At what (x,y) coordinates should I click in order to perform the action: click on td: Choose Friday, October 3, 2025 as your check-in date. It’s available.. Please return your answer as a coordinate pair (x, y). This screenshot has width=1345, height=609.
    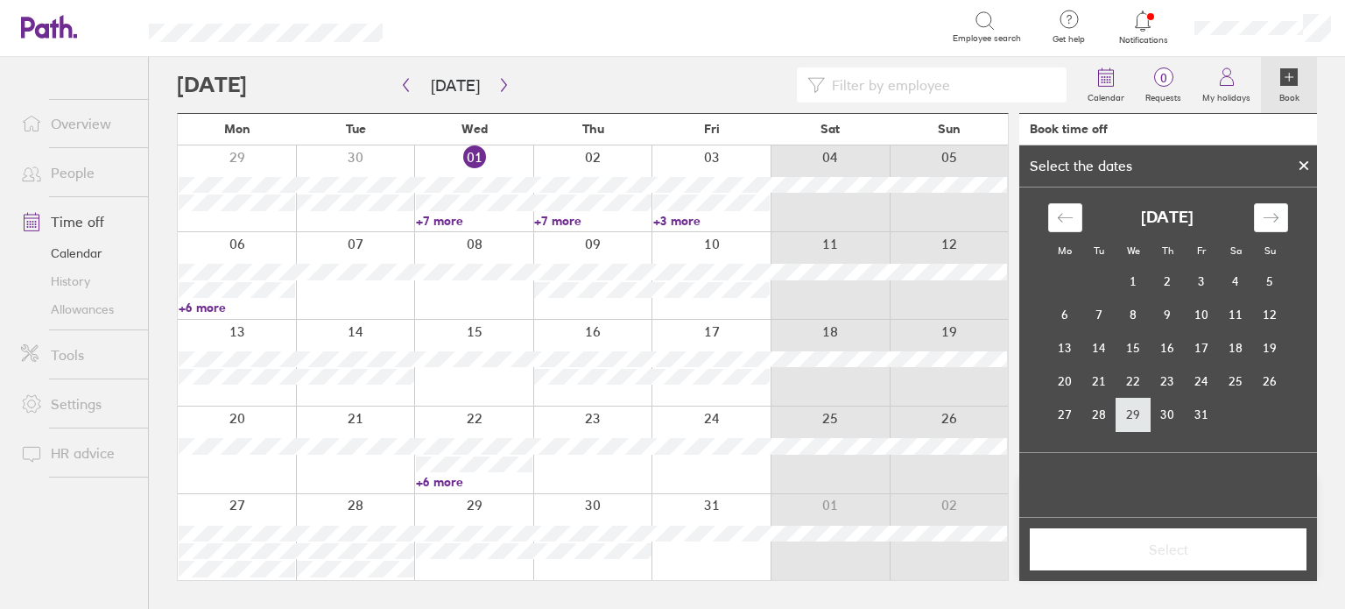
    Looking at the image, I should click on (1201, 281).